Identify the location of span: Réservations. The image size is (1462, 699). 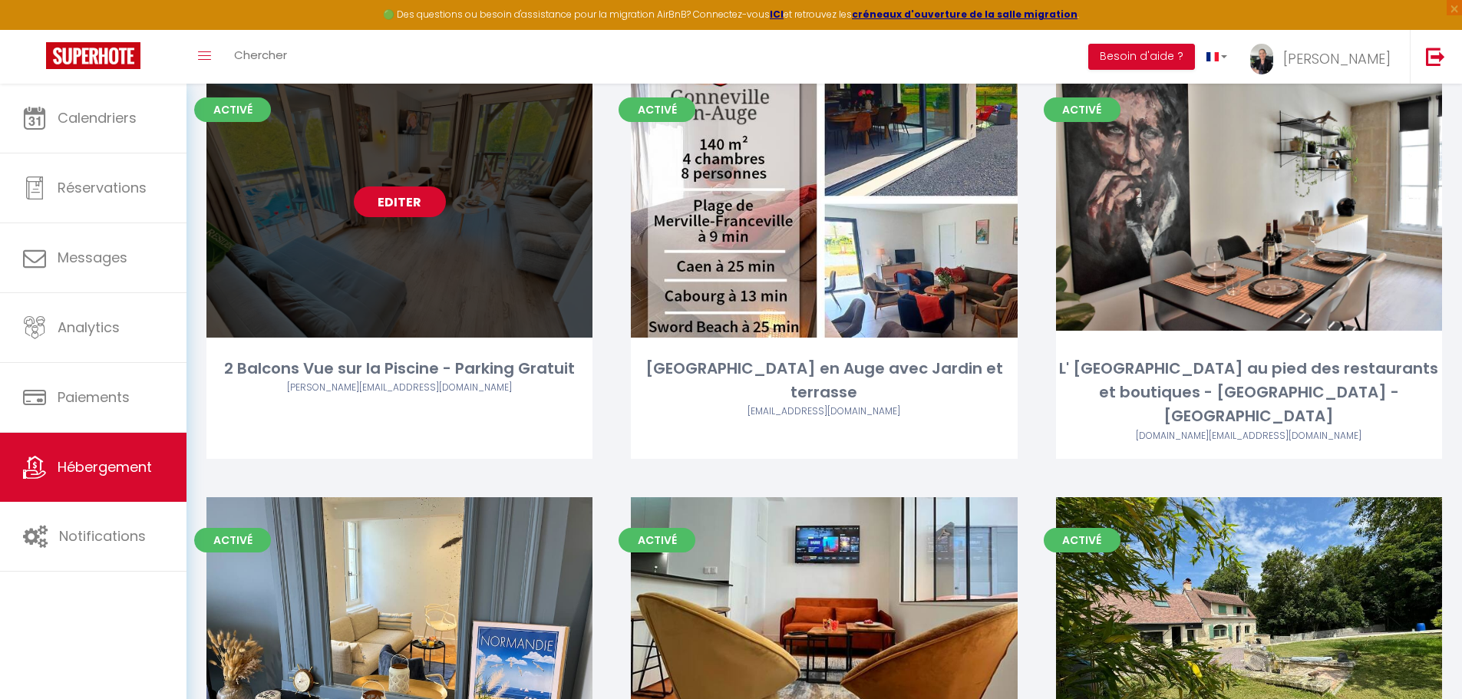
(102, 187).